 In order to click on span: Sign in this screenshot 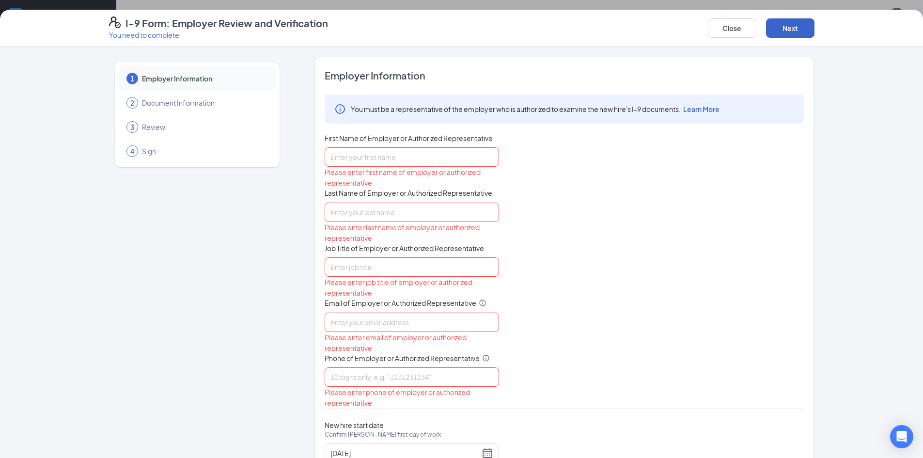, I will do `click(204, 151)`.